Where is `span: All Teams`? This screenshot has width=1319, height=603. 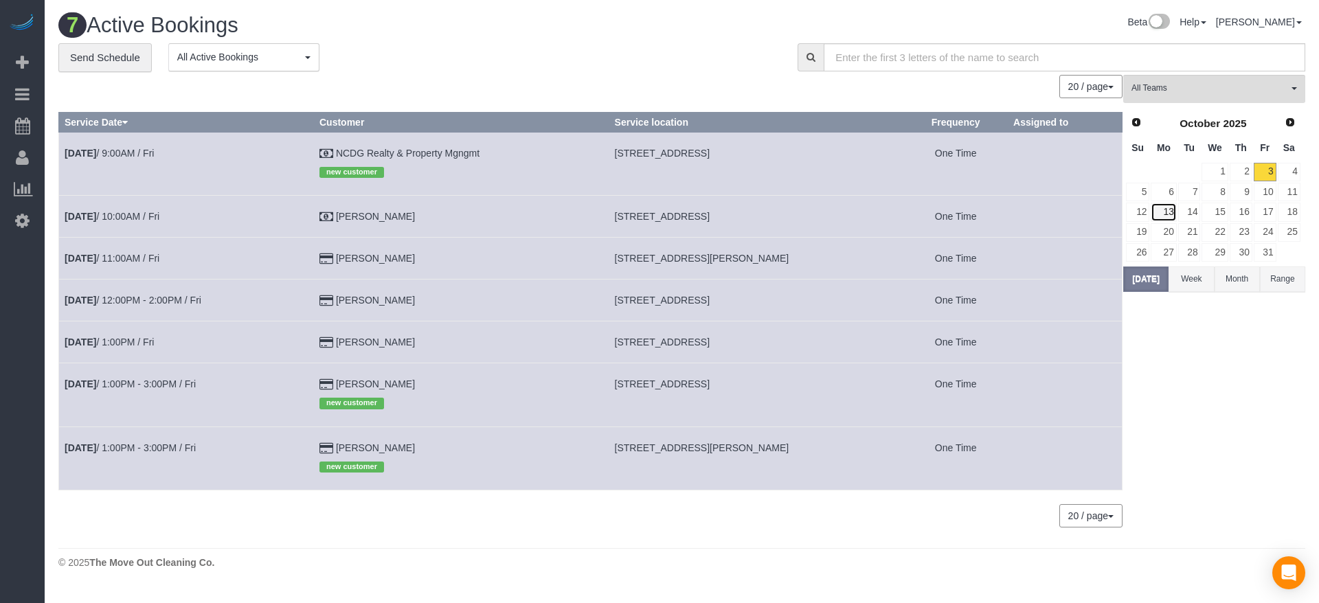
span: All Teams is located at coordinates (1210, 88).